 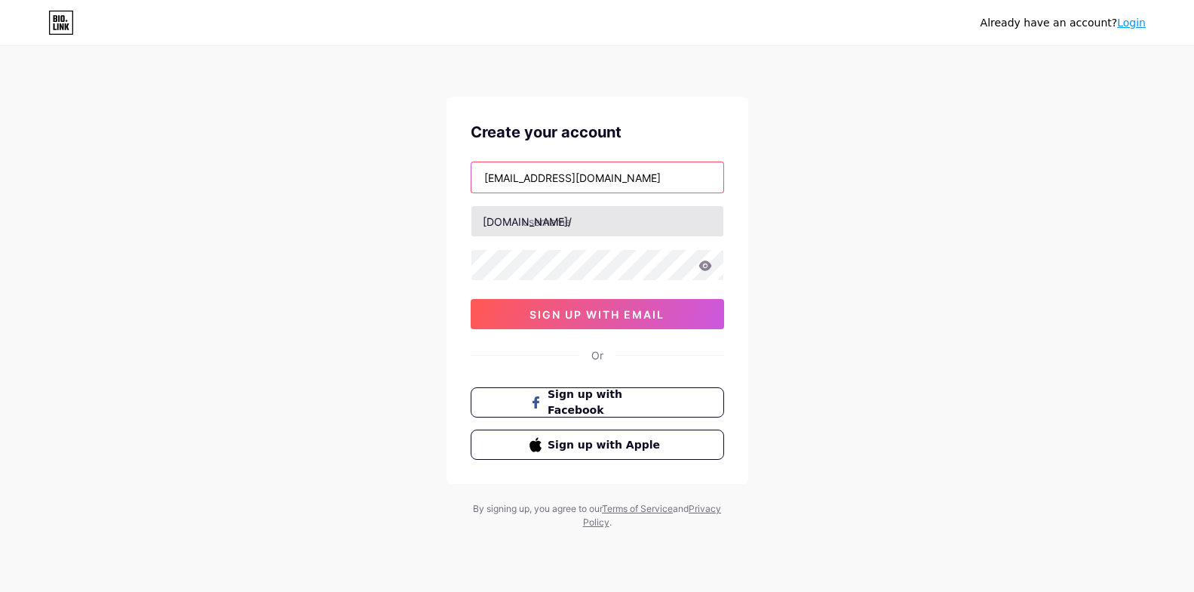 I want to click on input: Email, so click(x=598, y=177).